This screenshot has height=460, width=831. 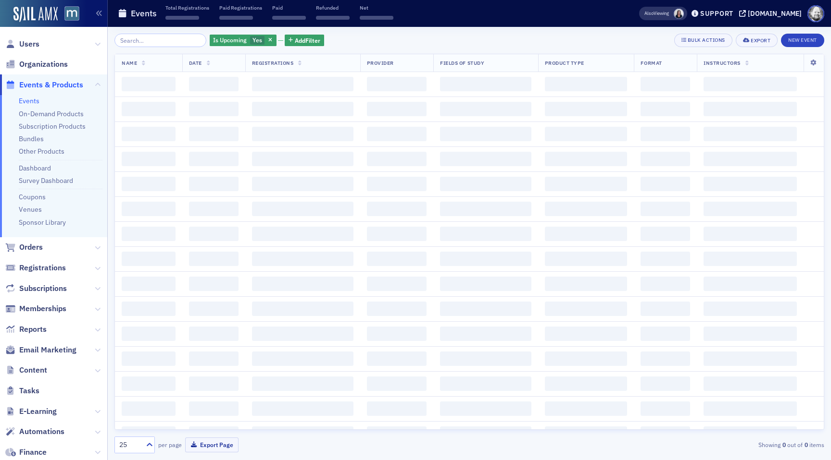 I want to click on span: Profile, so click(x=815, y=13).